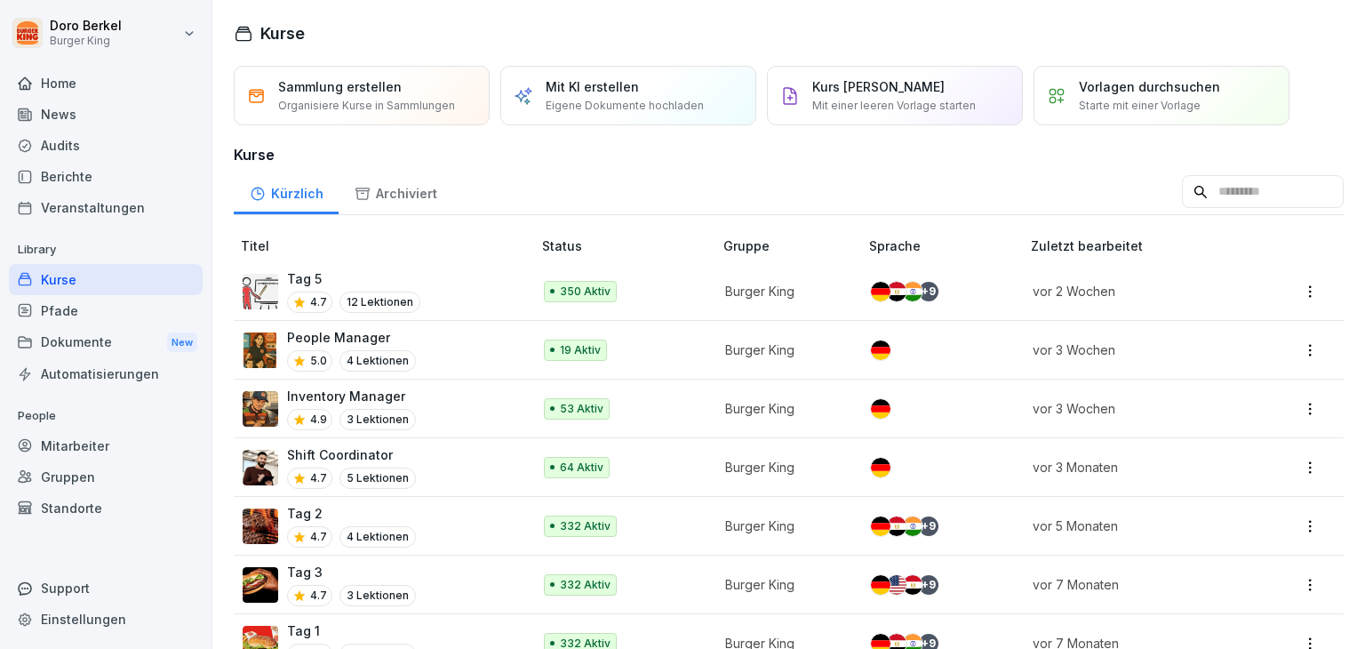 The height and width of the screenshot is (649, 1365). Describe the element at coordinates (106, 176) in the screenshot. I see `div: Berichte` at that location.